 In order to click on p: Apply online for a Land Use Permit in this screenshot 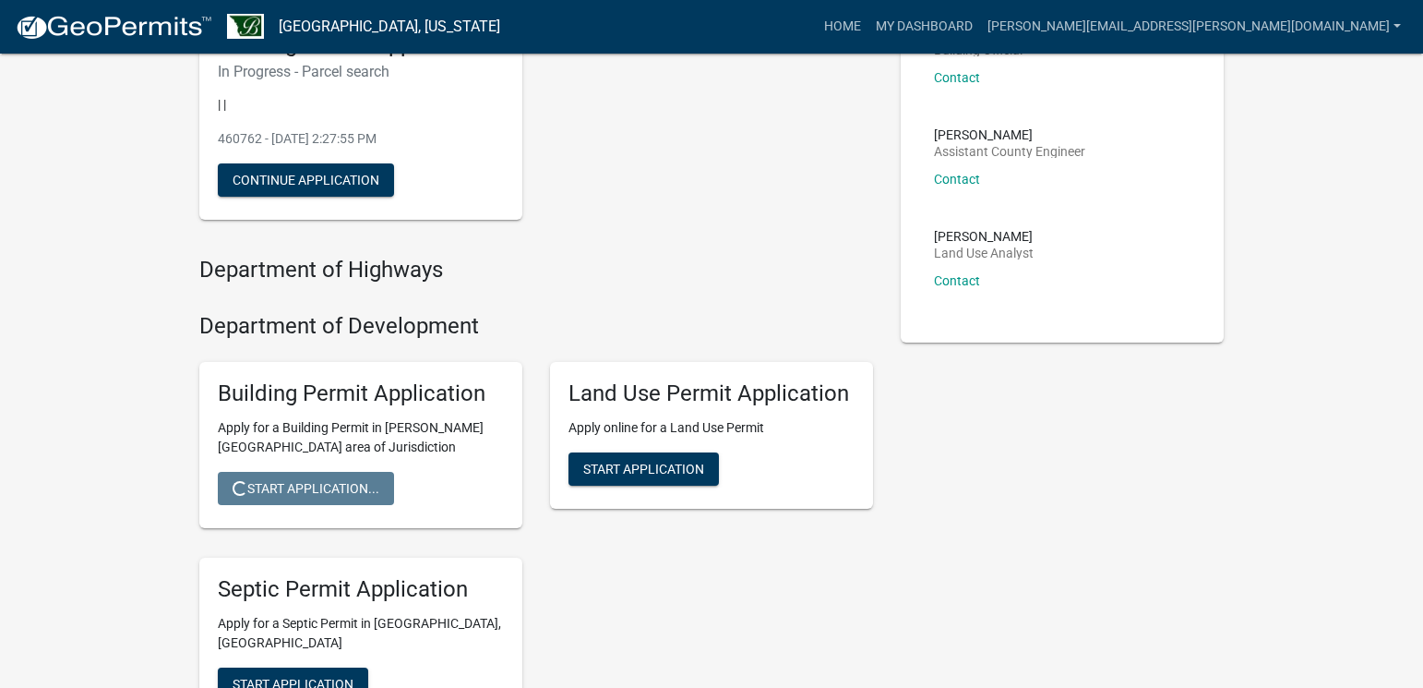, I will do `click(712, 427)`.